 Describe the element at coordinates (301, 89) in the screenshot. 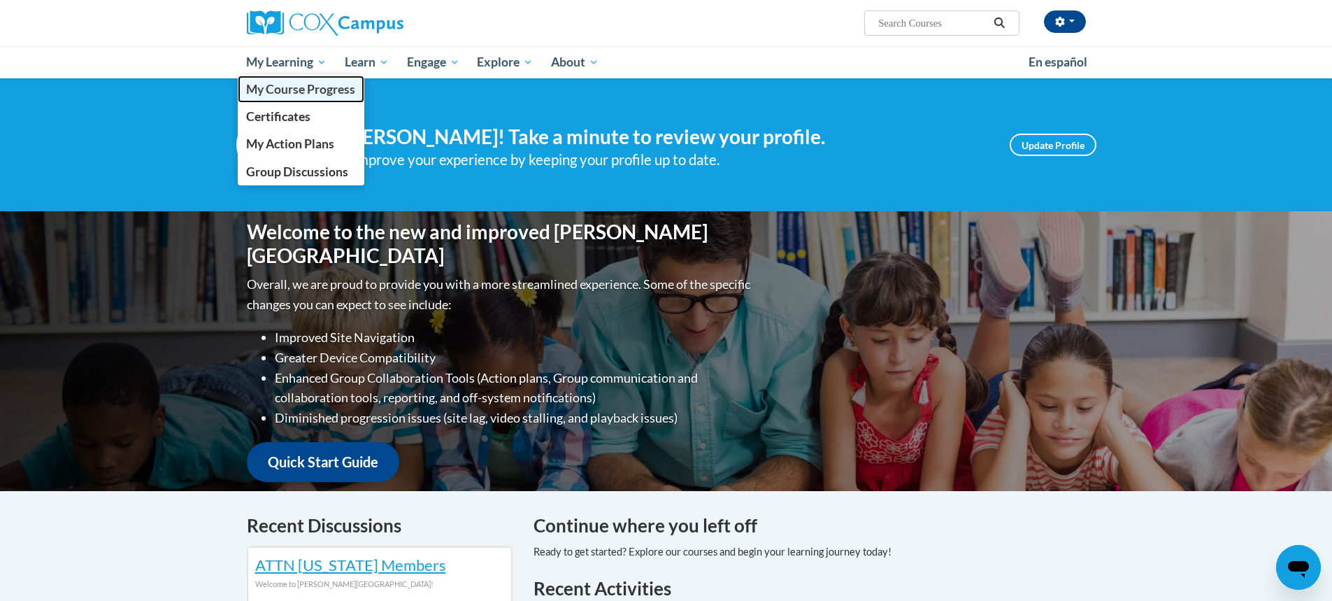

I see `span: My Course Progress` at that location.